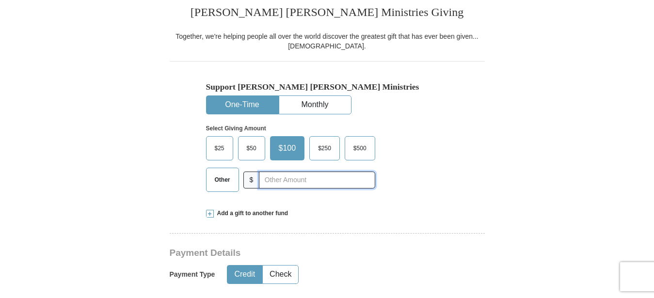 Image resolution: width=654 pixels, height=298 pixels. Describe the element at coordinates (242, 105) in the screenshot. I see `button: One-Time` at that location.